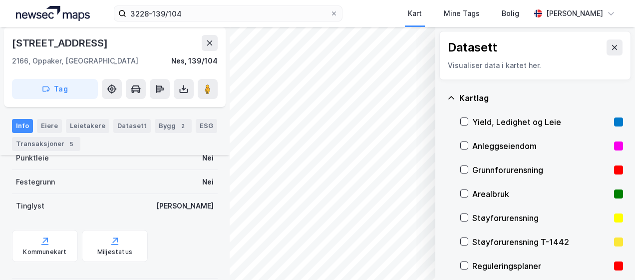 This screenshot has height=280, width=635. I want to click on div: Punktleie, so click(32, 158).